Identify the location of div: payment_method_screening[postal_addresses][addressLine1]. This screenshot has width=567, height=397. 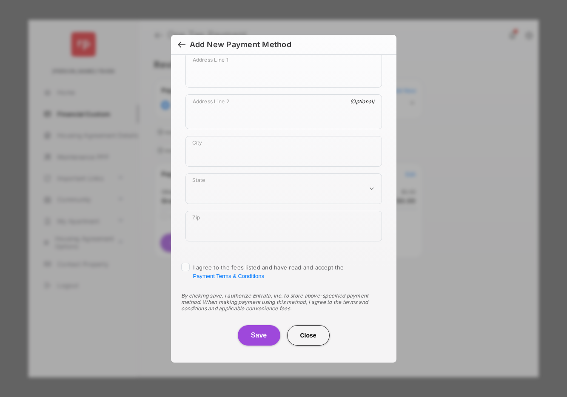
(284, 70).